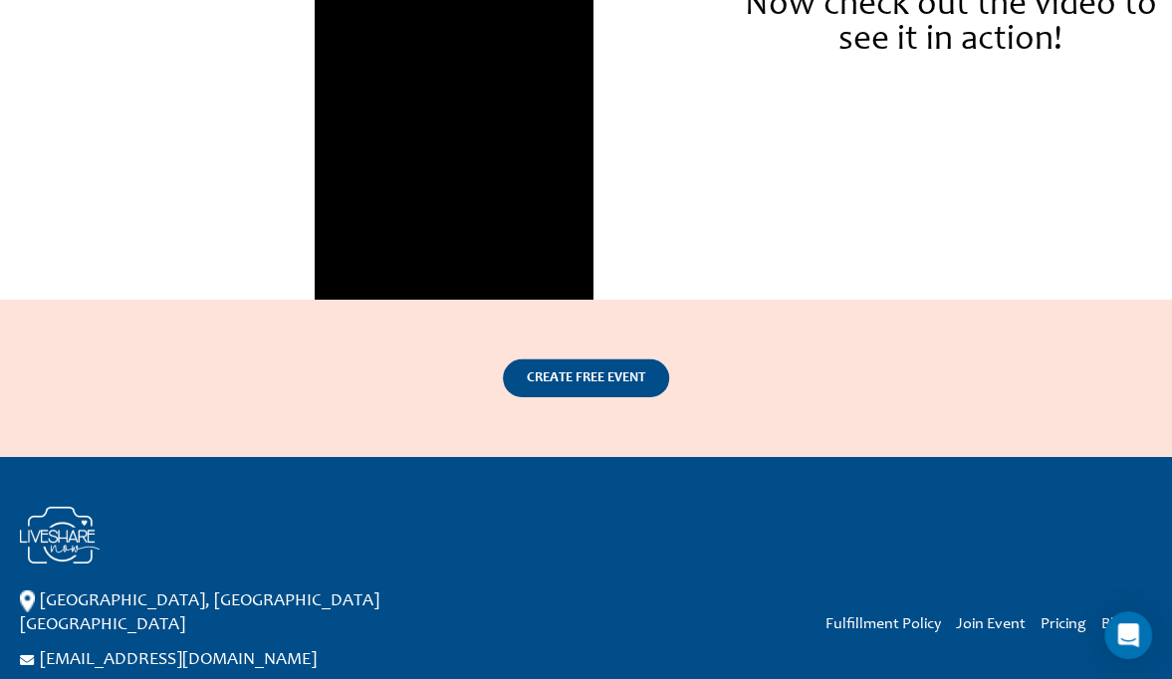 The image size is (1172, 679). What do you see at coordinates (586, 378) in the screenshot?
I see `span: CREATE FREE EVENT` at bounding box center [586, 378].